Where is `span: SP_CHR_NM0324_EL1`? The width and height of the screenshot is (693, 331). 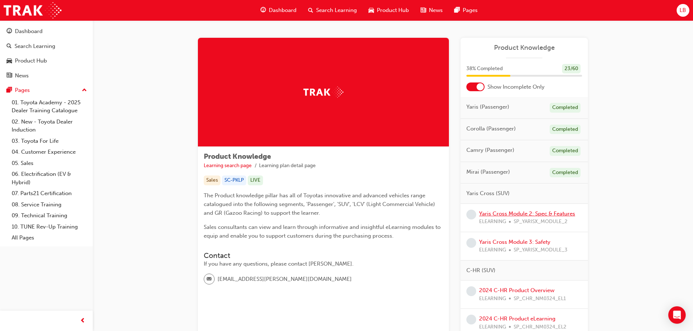 span: SP_CHR_NM0324_EL1 is located at coordinates (540, 299).